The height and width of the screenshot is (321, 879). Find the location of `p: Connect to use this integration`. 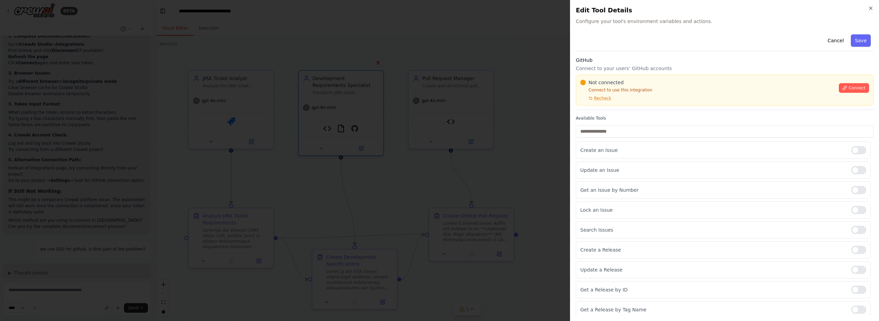

p: Connect to use this integration is located at coordinates (708, 90).